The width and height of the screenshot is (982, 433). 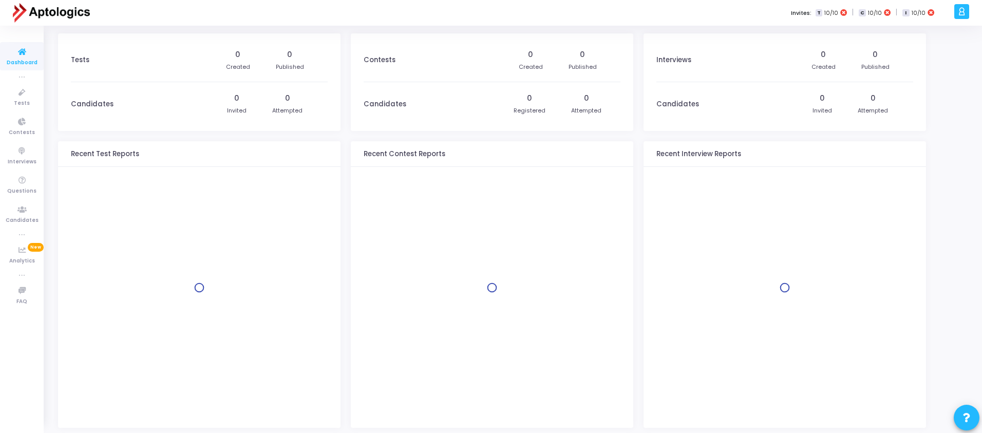 What do you see at coordinates (22, 191) in the screenshot?
I see `span: Questions` at bounding box center [22, 191].